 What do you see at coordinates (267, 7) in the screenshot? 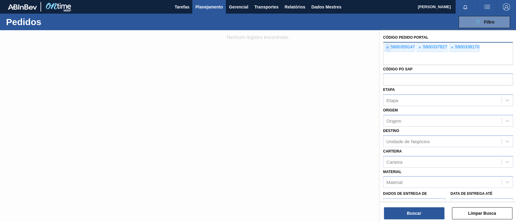
I see `font: Transportes` at bounding box center [267, 7].